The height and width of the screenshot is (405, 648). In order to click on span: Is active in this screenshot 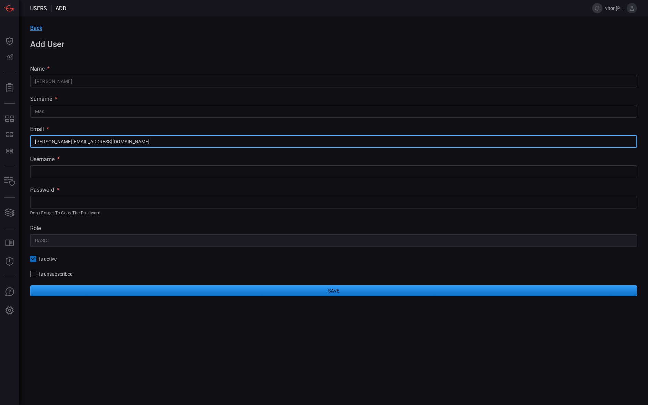, I will do `click(48, 259)`.